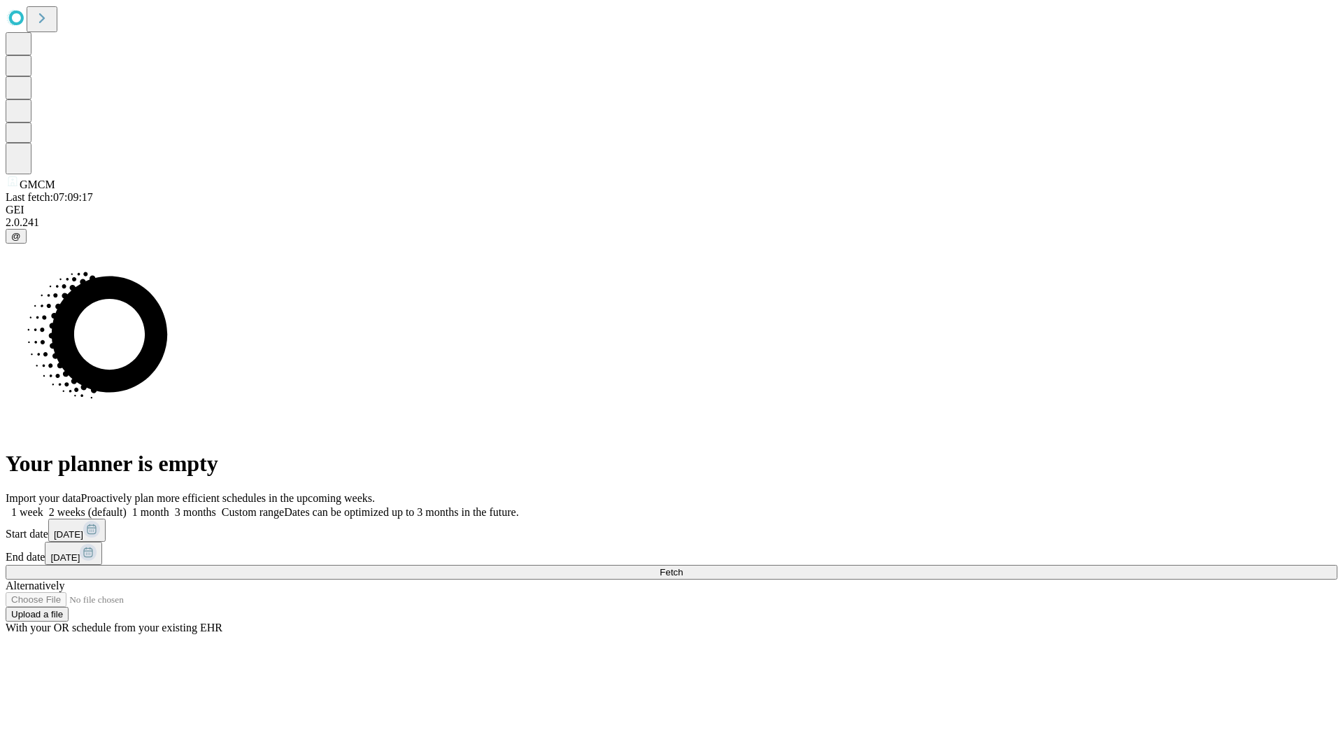 The image size is (1343, 756). What do you see at coordinates (195, 511) in the screenshot?
I see `span: 3 months` at bounding box center [195, 511].